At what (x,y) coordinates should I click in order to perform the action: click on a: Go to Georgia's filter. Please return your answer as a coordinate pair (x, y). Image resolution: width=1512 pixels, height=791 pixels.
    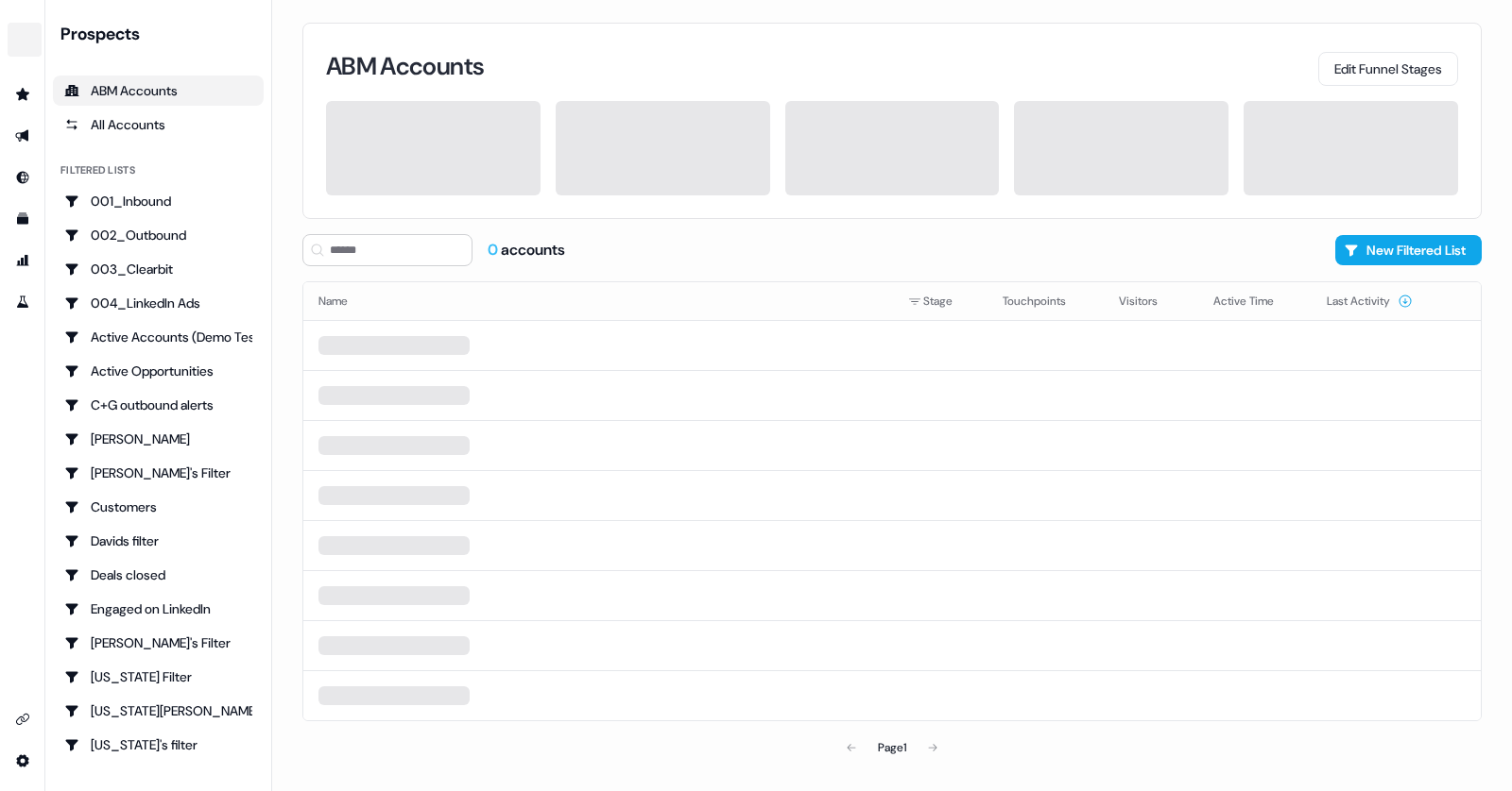
    Looking at the image, I should click on (158, 745).